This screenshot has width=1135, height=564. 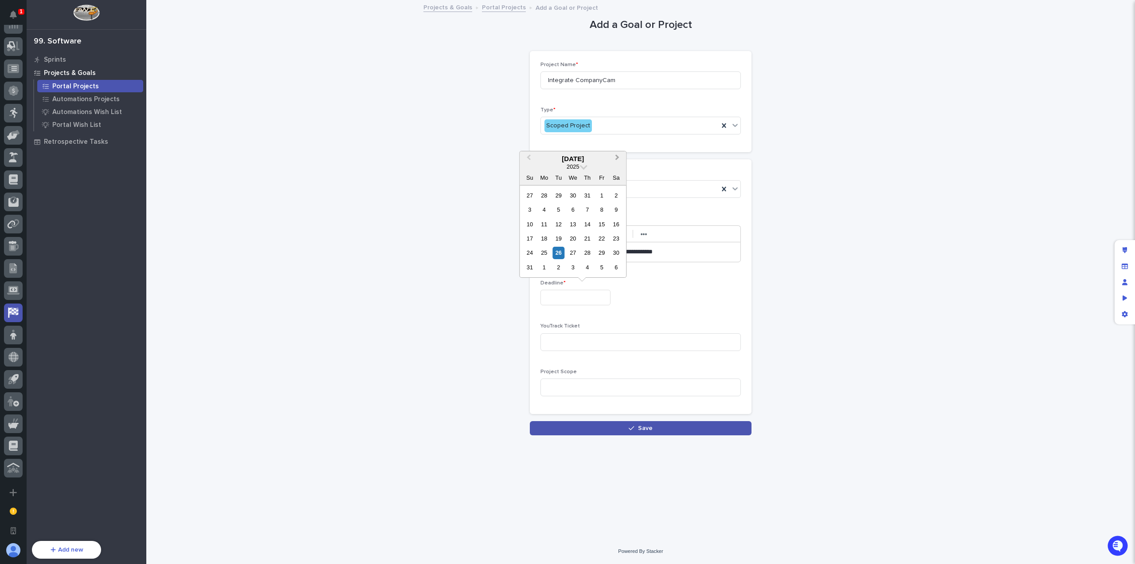 I want to click on div: Choose Friday, September 5th, 2025, so click(x=602, y=267).